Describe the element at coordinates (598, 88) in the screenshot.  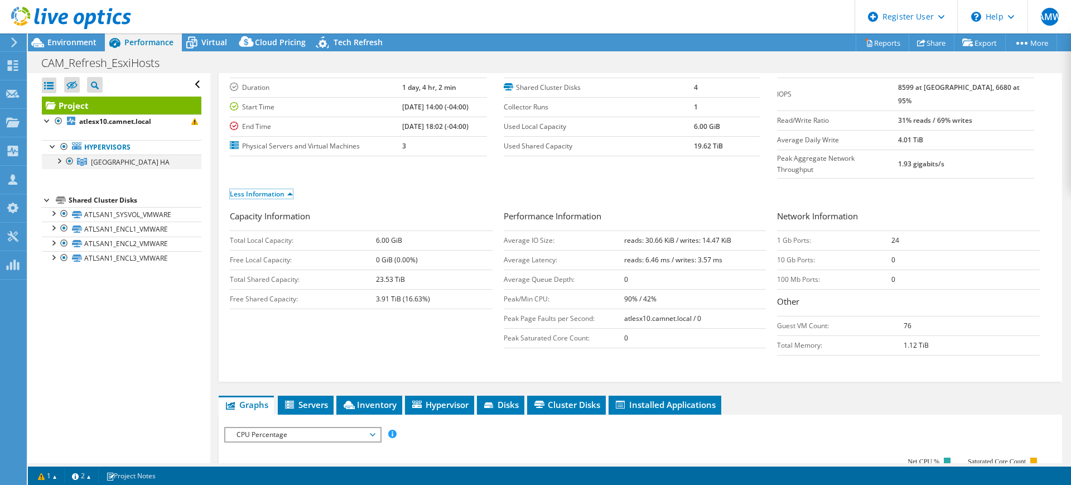
I see `label: Shared Cluster Disks` at that location.